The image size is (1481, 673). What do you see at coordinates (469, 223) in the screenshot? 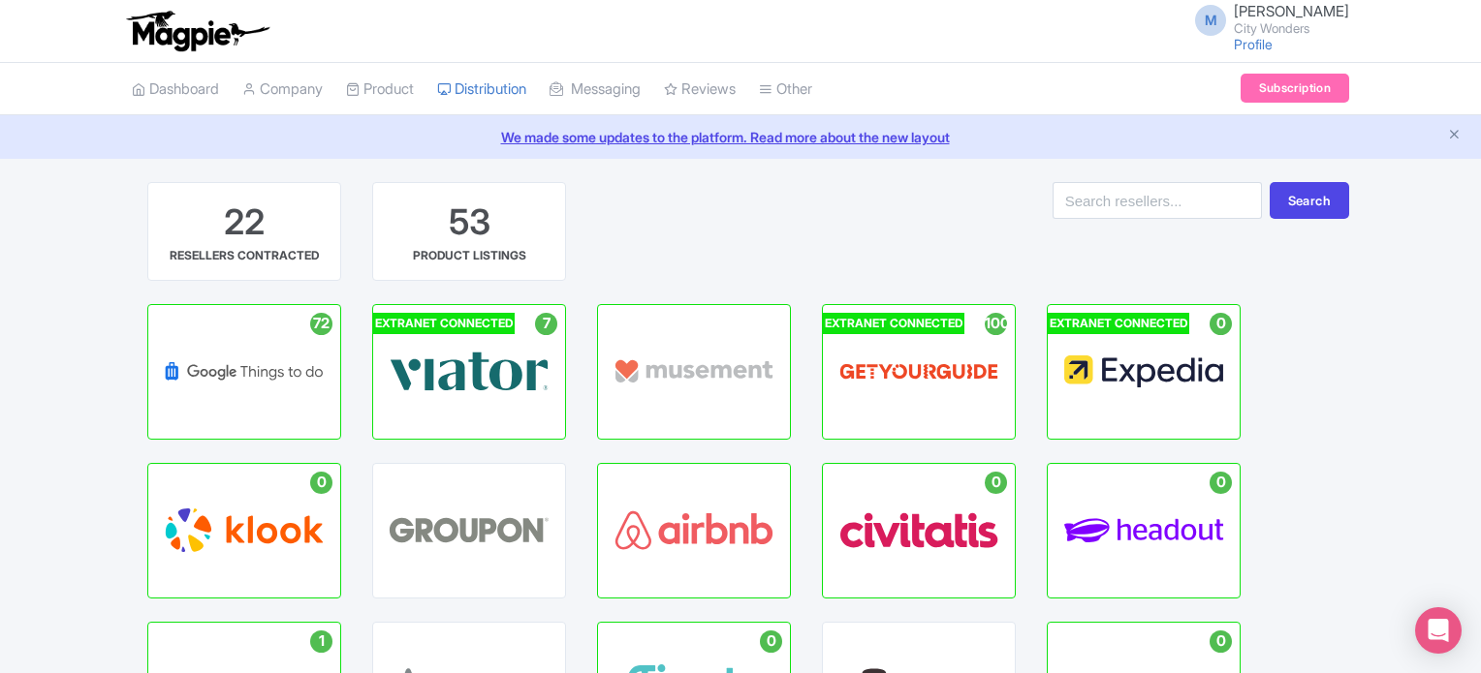
I see `div: 53` at bounding box center [469, 223].